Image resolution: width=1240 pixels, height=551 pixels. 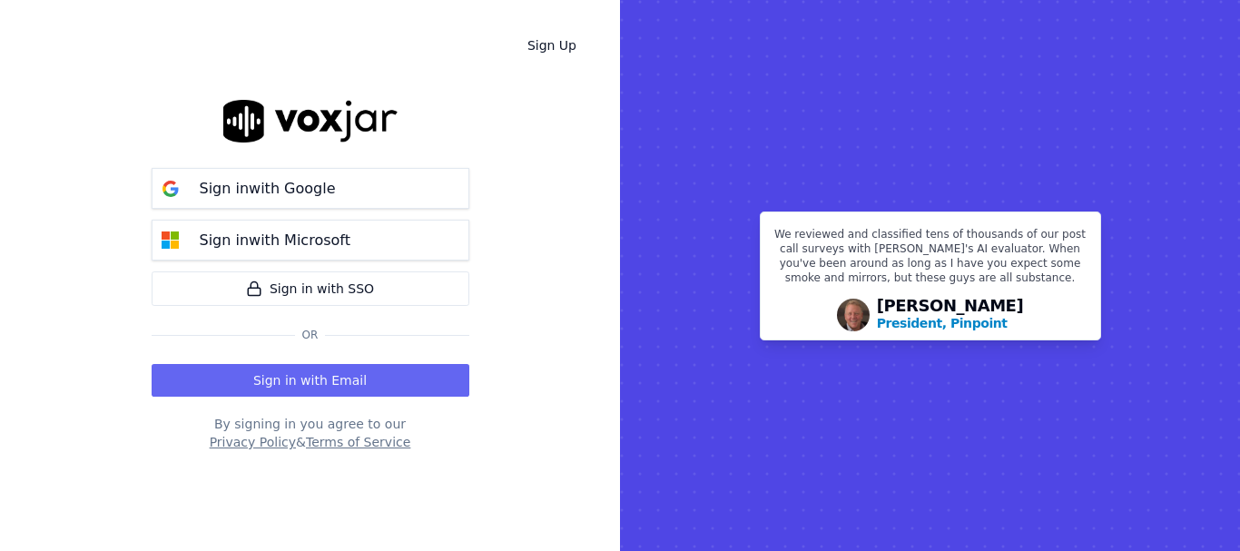 I want to click on span: Or, so click(x=310, y=335).